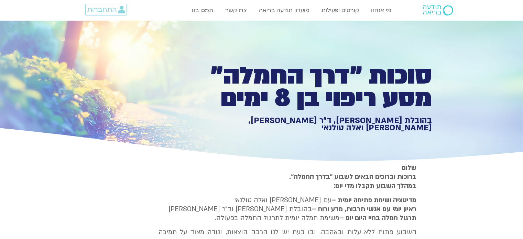 Image resolution: width=523 pixels, height=239 pixels. I want to click on a: תמכו בנו, so click(202, 10).